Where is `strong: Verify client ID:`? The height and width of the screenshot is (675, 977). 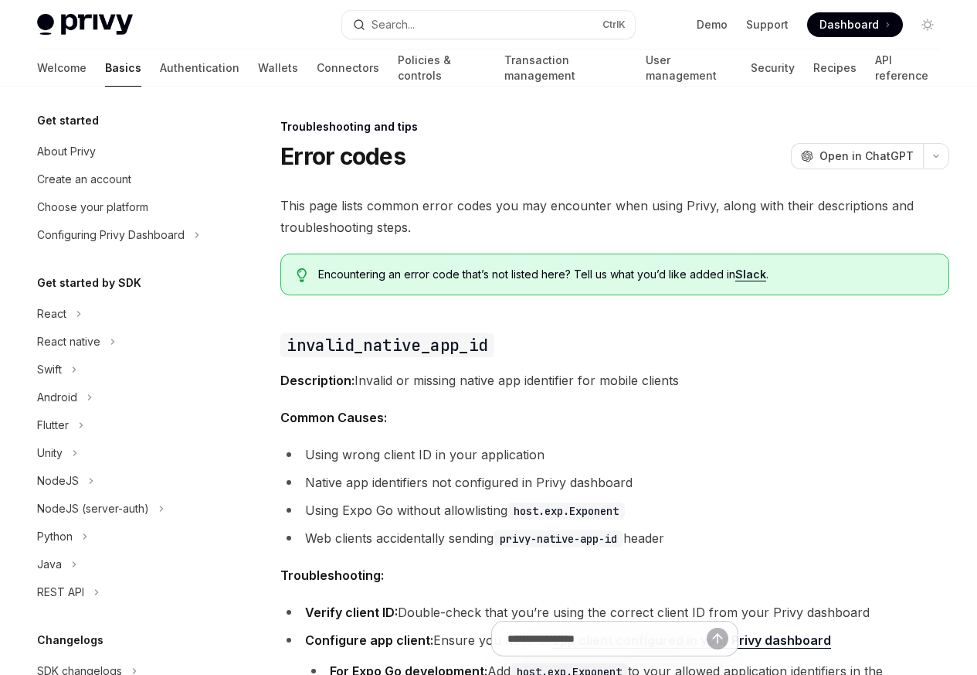
strong: Verify client ID: is located at coordinates (352, 612).